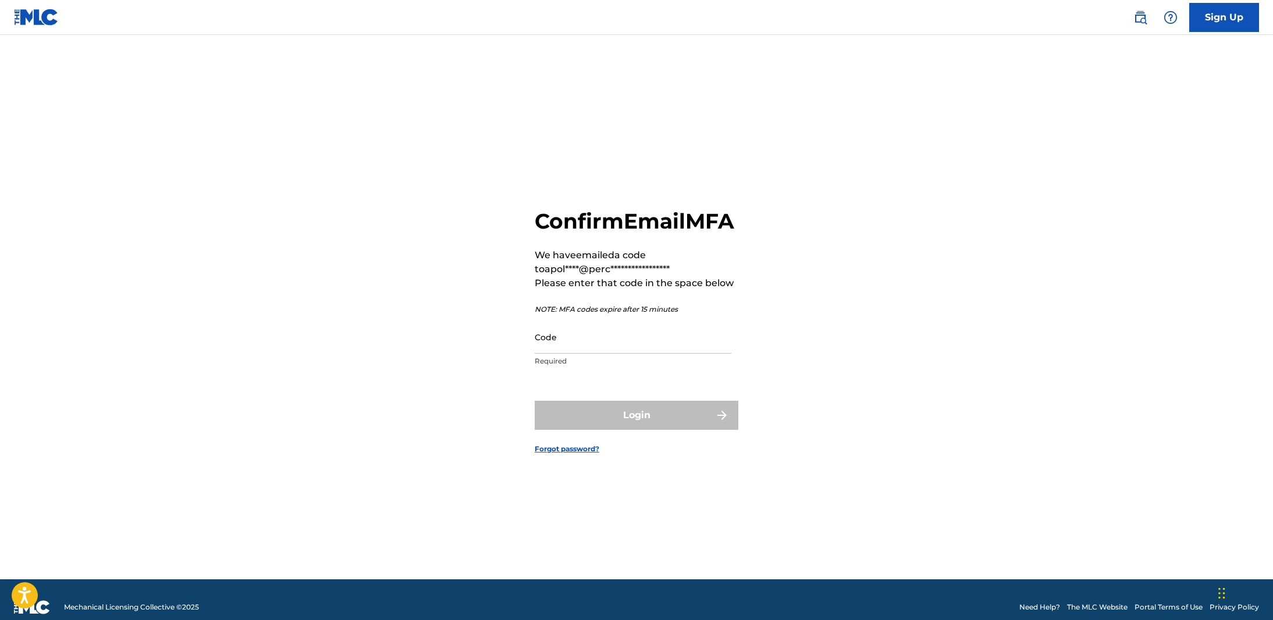  What do you see at coordinates (637, 283) in the screenshot?
I see `p: Please enter that code in the space below` at bounding box center [637, 283].